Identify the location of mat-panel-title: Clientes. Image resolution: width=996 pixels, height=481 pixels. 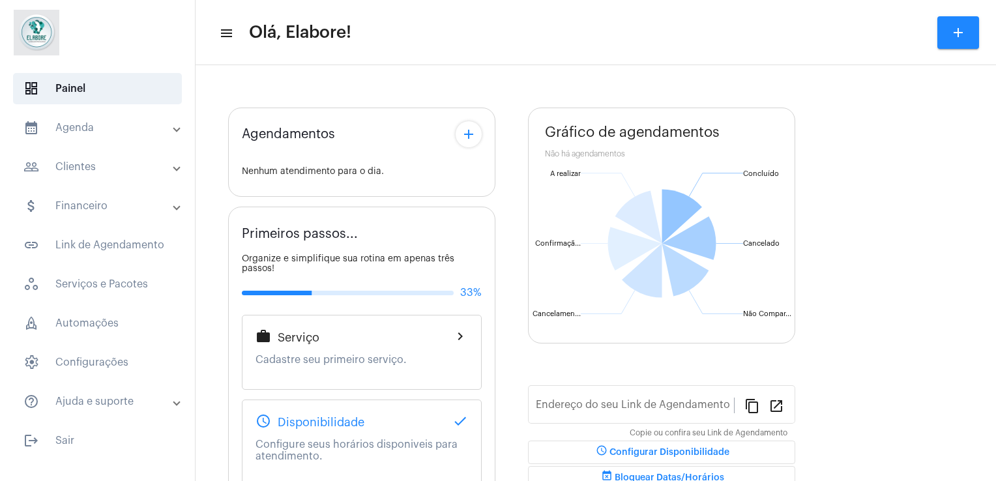
(98, 167).